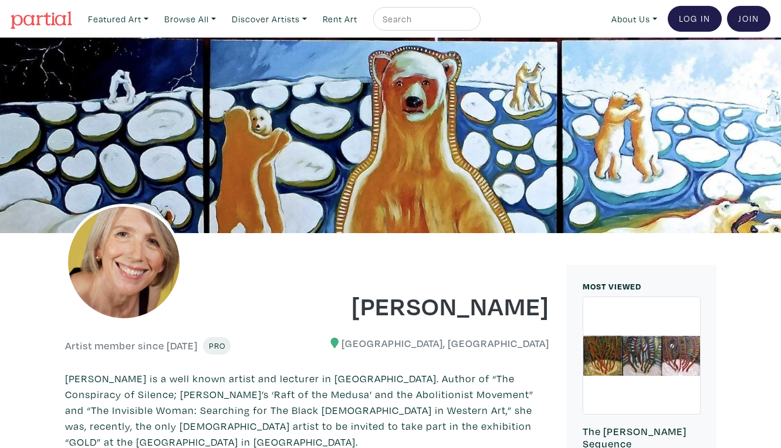 The height and width of the screenshot is (448, 781). I want to click on a: Browse All, so click(190, 19).